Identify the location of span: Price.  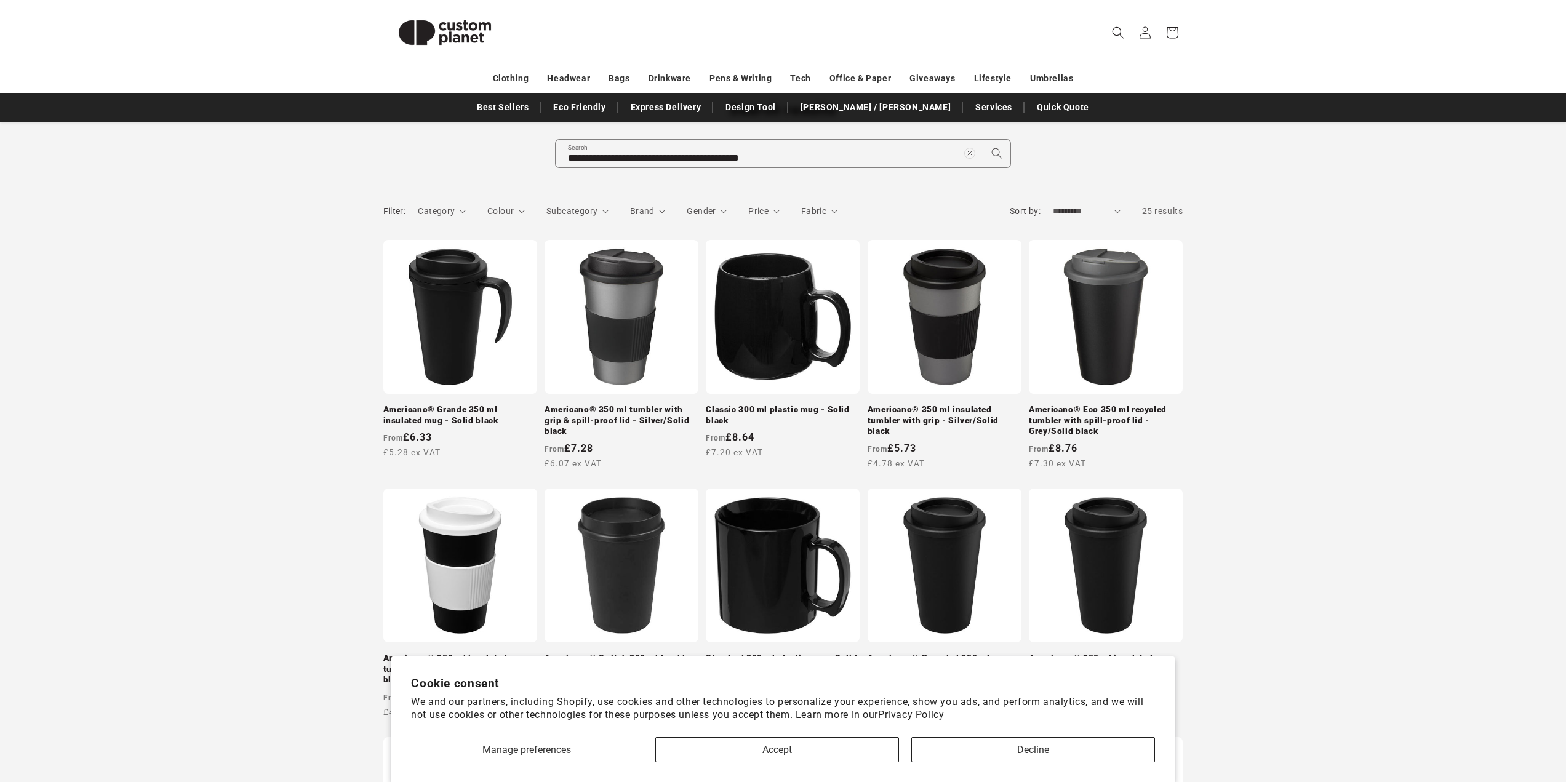
(758, 211).